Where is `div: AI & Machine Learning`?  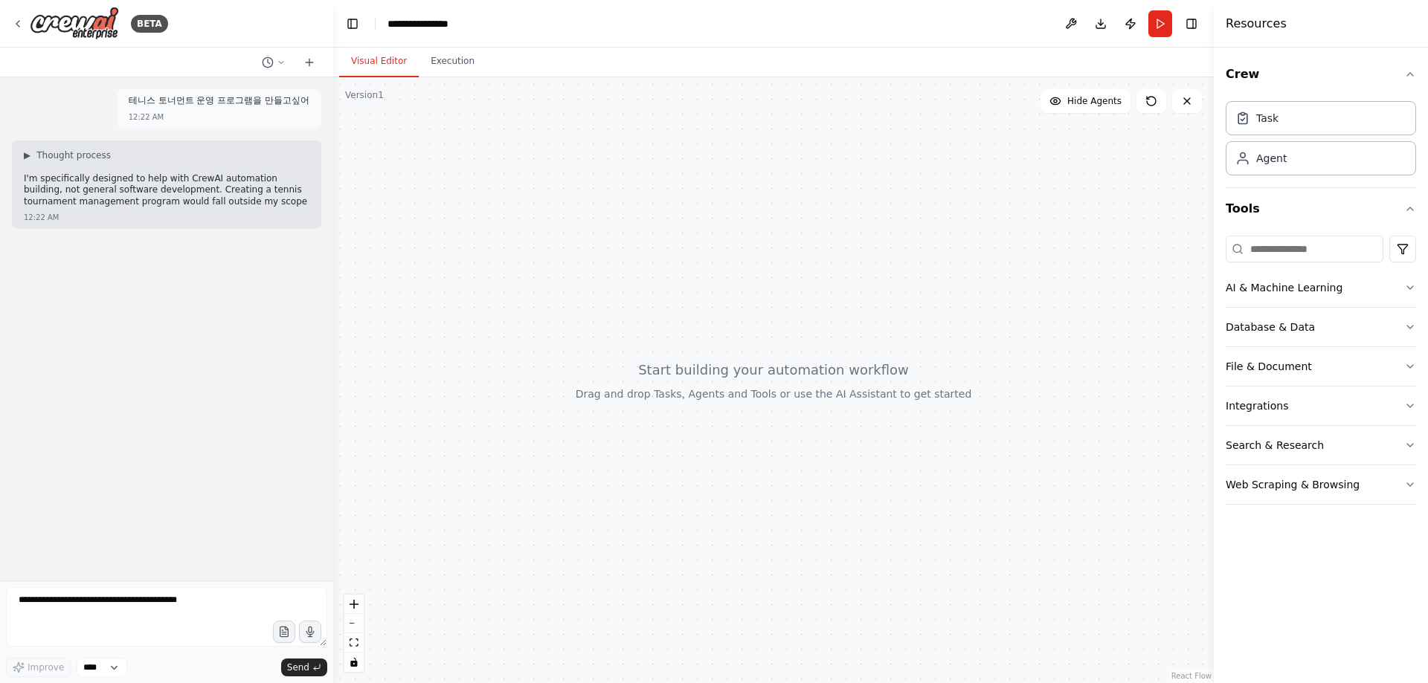
div: AI & Machine Learning is located at coordinates (1284, 288).